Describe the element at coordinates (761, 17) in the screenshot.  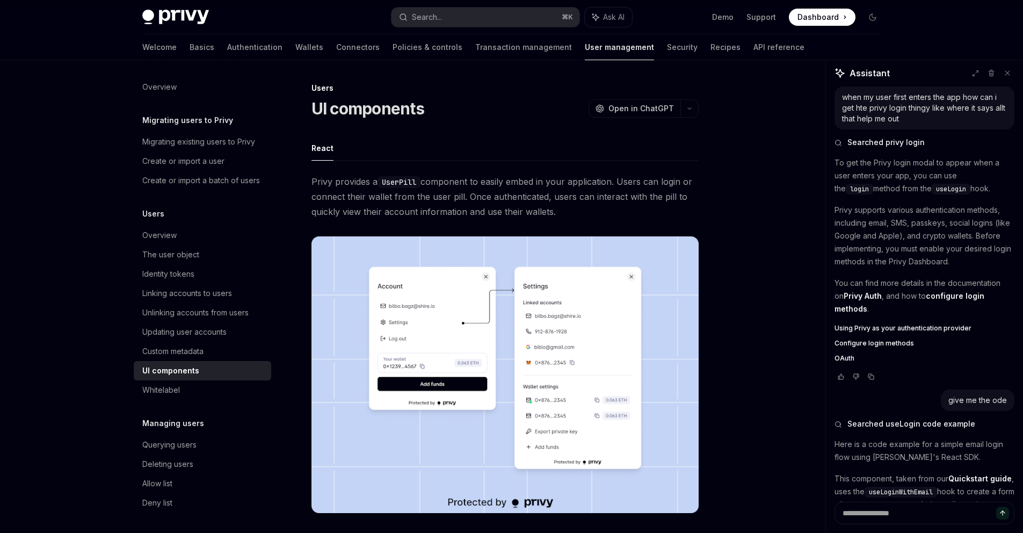
I see `a: Support` at that location.